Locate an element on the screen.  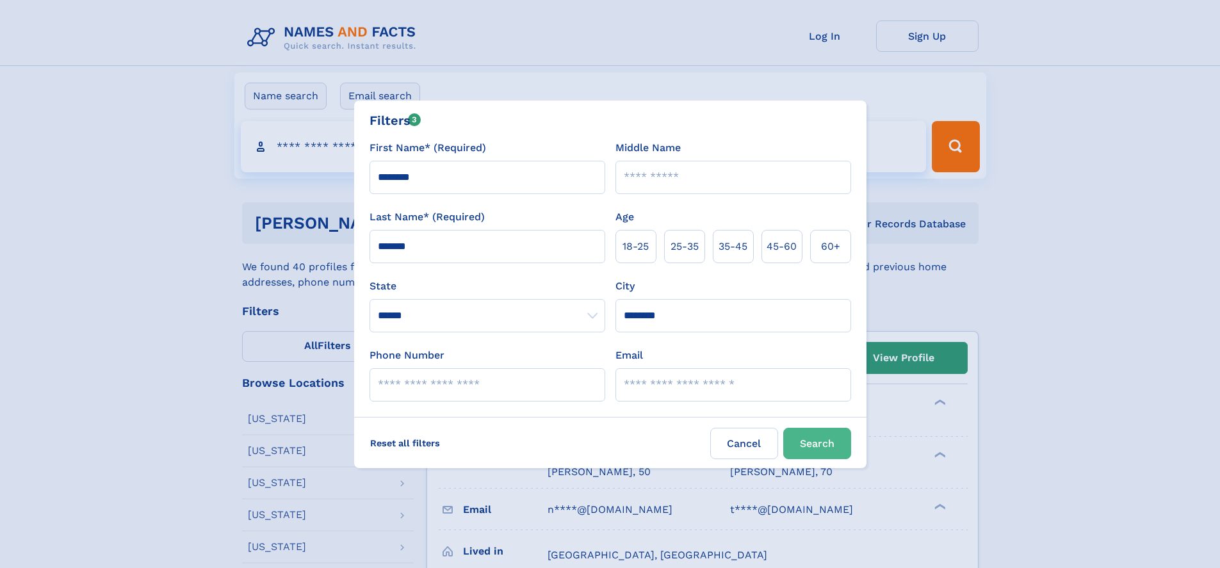
button: Search is located at coordinates (817, 443).